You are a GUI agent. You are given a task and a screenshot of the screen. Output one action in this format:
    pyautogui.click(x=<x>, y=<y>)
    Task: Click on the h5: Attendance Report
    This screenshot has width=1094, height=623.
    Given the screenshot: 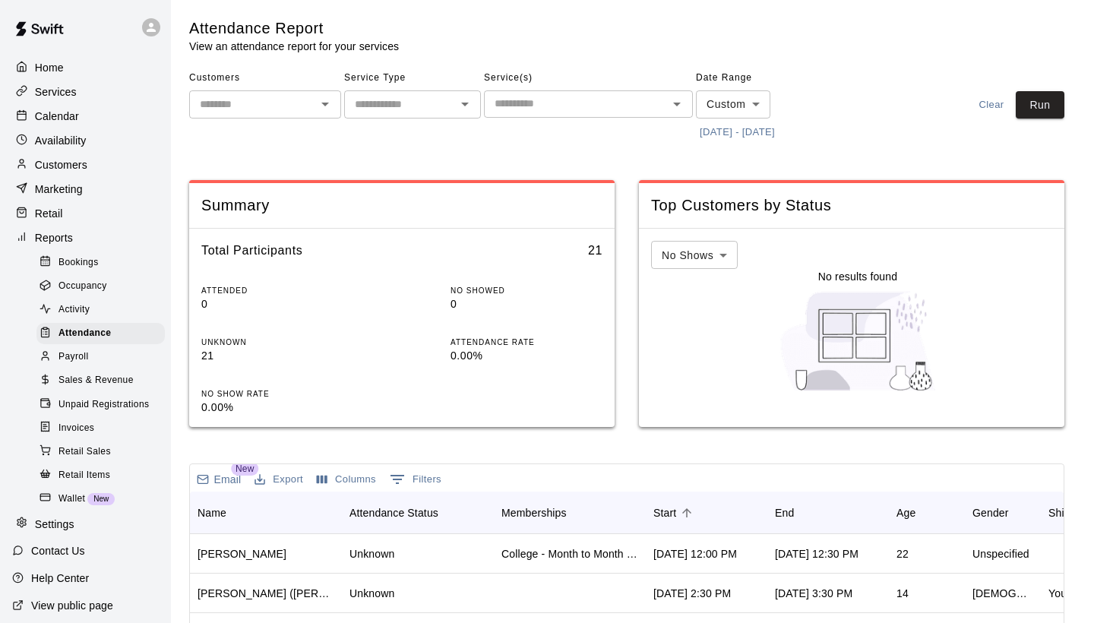 What is the action you would take?
    pyautogui.click(x=294, y=28)
    